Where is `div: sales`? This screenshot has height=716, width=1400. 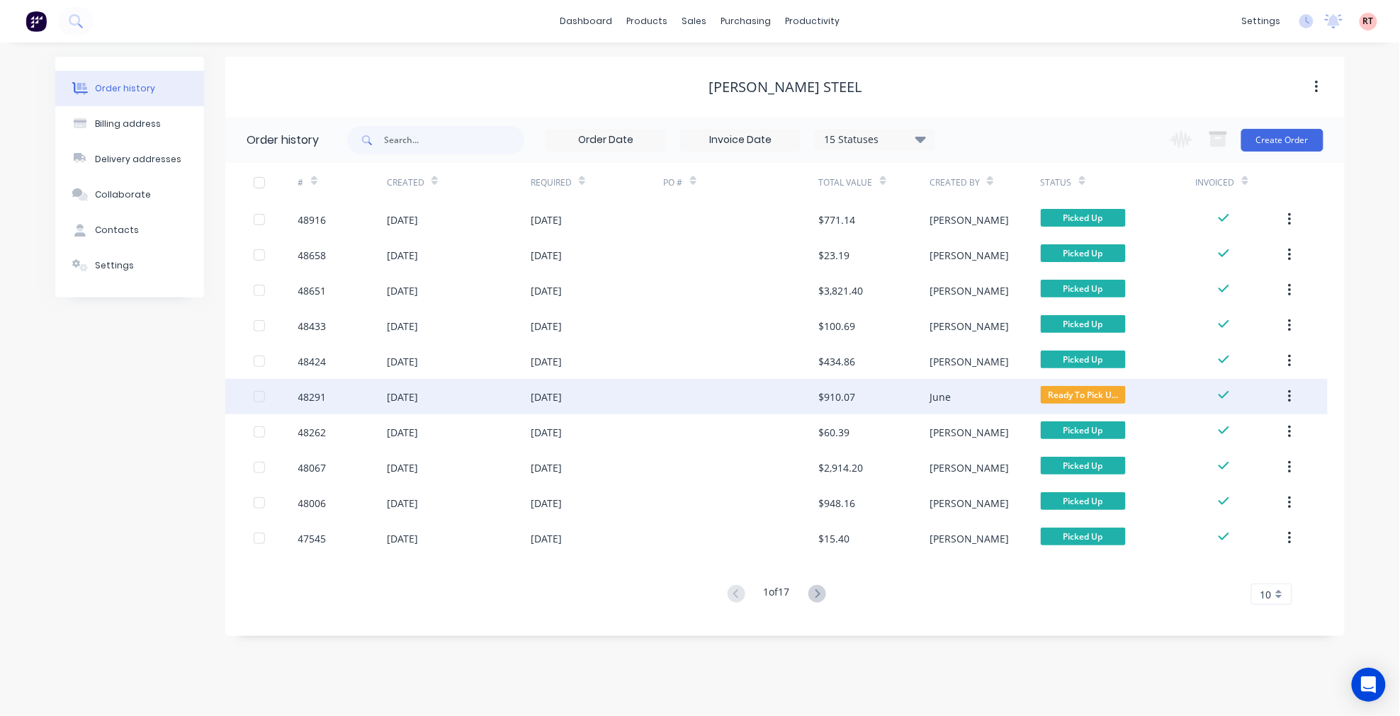
div: sales is located at coordinates (694, 21).